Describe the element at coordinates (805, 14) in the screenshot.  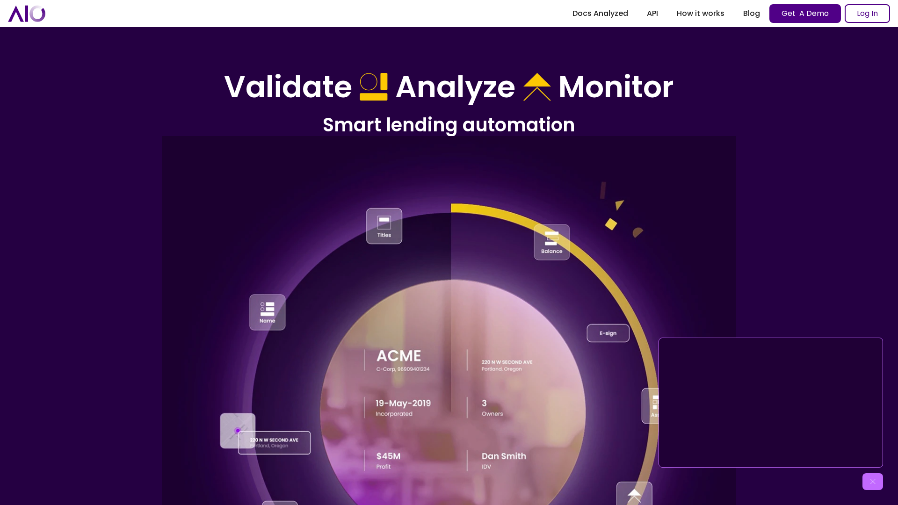
I see `a: Get A Demo` at that location.